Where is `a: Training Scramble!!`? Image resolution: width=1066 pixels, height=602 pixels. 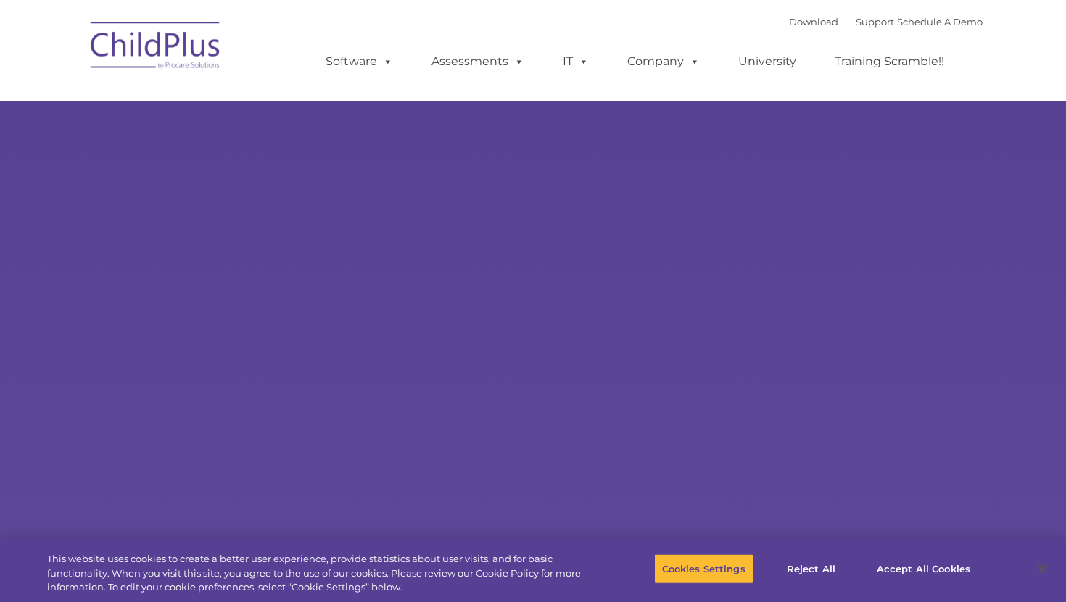
a: Training Scramble!! is located at coordinates (889, 62).